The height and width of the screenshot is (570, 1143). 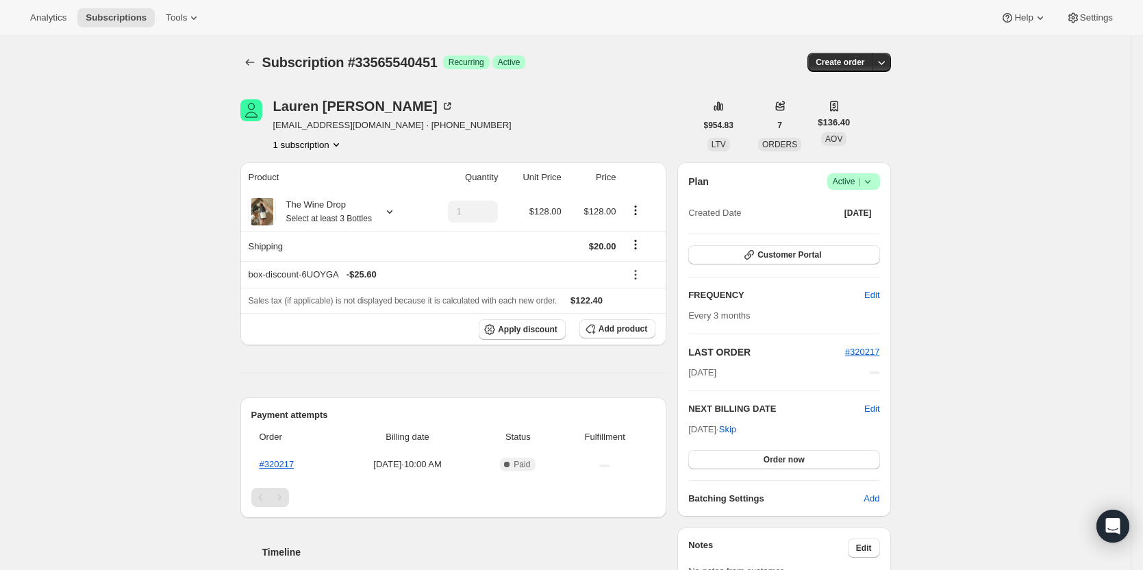 I want to click on span: Add, so click(x=871, y=499).